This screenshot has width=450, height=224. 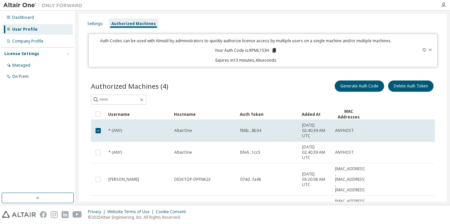 I want to click on div: Company Profile, so click(x=28, y=41).